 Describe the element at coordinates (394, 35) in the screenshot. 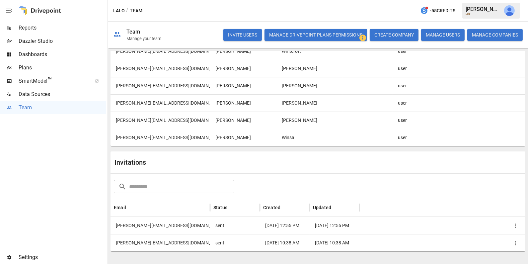

I see `button: CREATE COMPANY` at that location.